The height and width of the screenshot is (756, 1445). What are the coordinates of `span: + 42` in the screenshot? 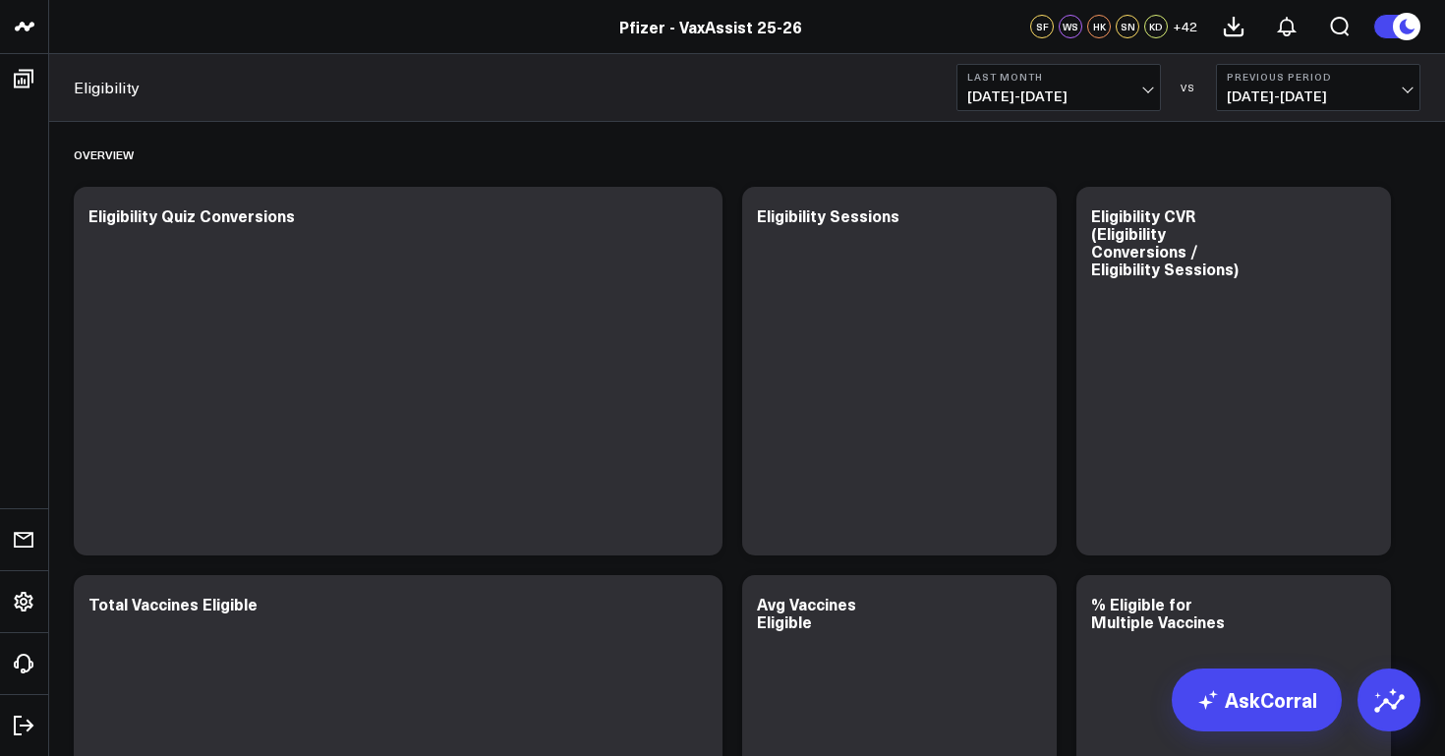 It's located at (1185, 27).